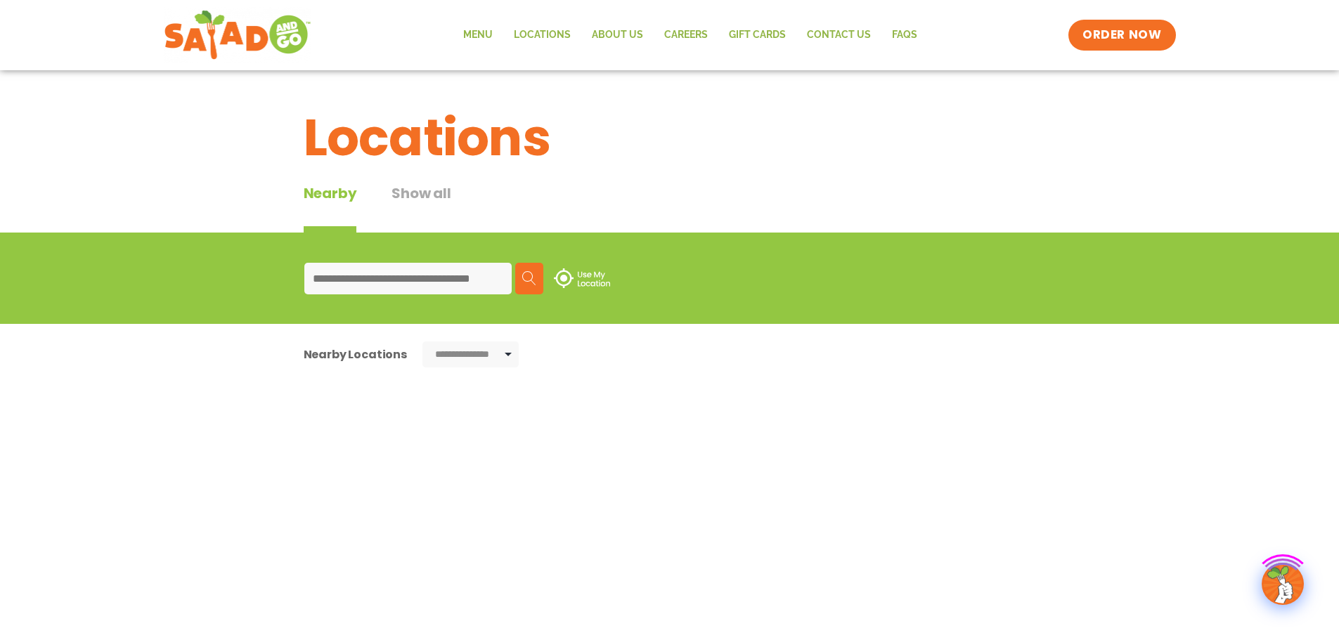 The image size is (1339, 640). Describe the element at coordinates (690, 35) in the screenshot. I see `nav: Menu` at that location.